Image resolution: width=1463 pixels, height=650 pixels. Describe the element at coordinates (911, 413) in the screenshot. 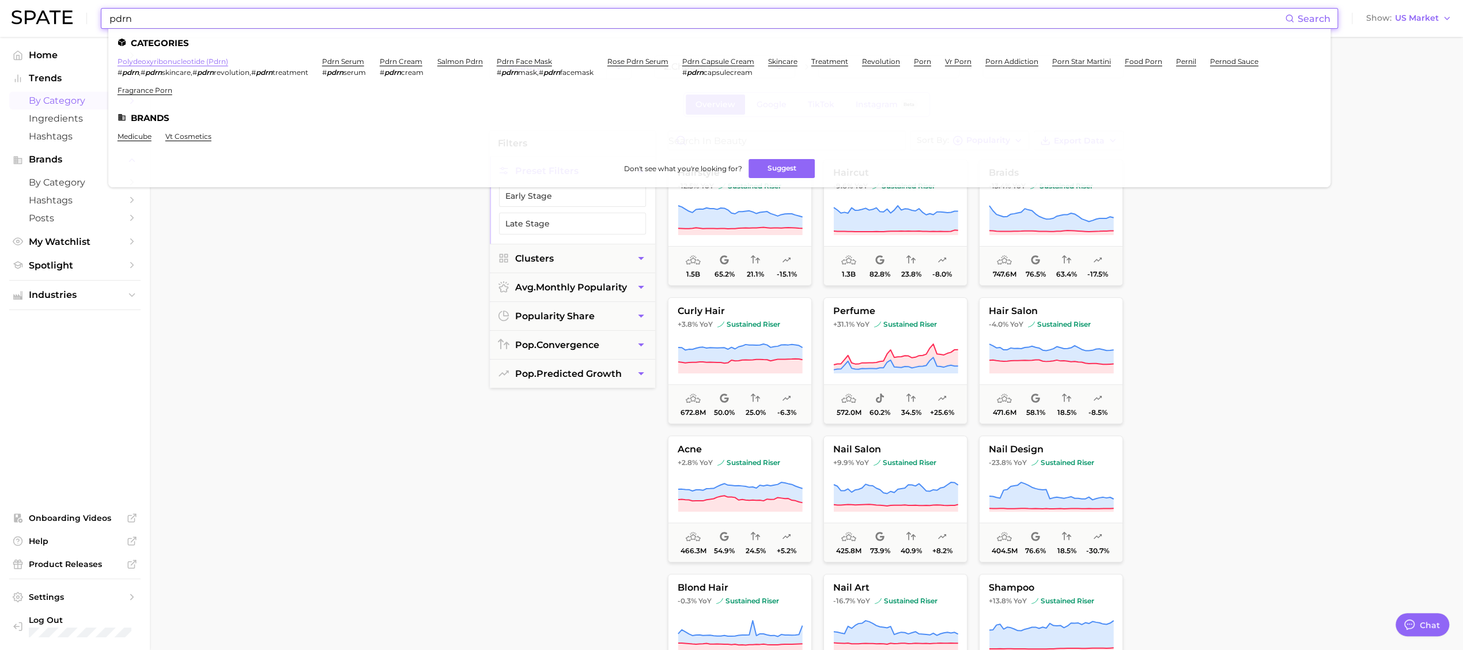

I see `span: 34.5%` at that location.